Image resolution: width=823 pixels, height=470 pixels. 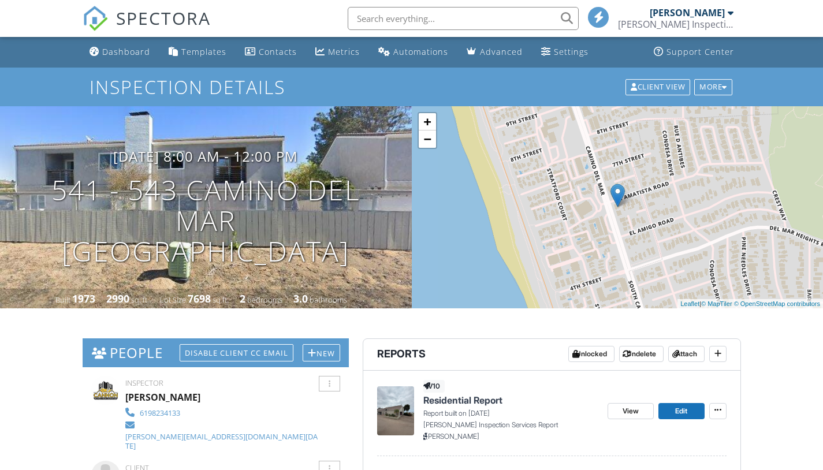 What do you see at coordinates (95, 18) in the screenshot?
I see `img: The Best Home Inspection Software - Spectora` at bounding box center [95, 18].